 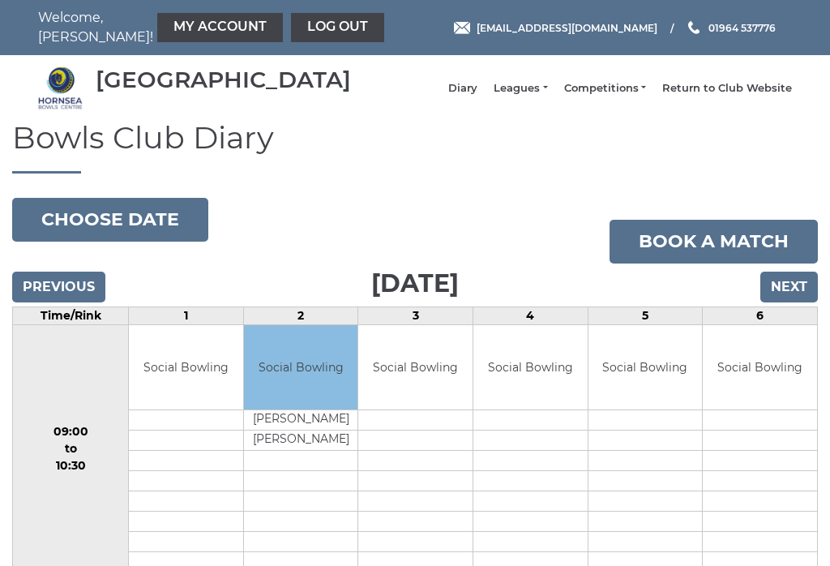 I want to click on td: Time/Rink, so click(x=71, y=315).